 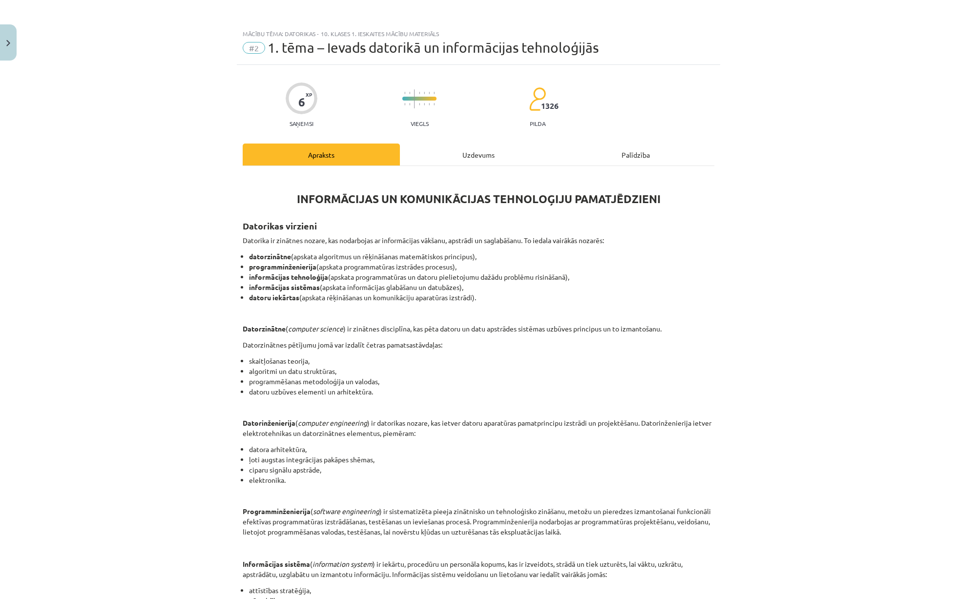 I want to click on li: ļoti augstas integrācijas pakāpes shēmas,, so click(x=481, y=459).